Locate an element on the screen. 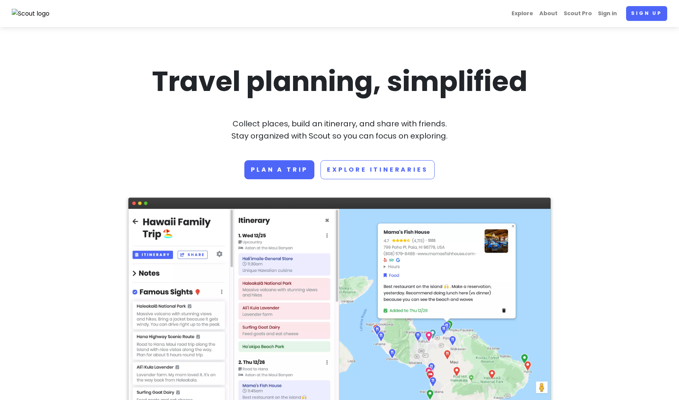 This screenshot has width=679, height=400. h1: Travel planning, simplified is located at coordinates (340, 82).